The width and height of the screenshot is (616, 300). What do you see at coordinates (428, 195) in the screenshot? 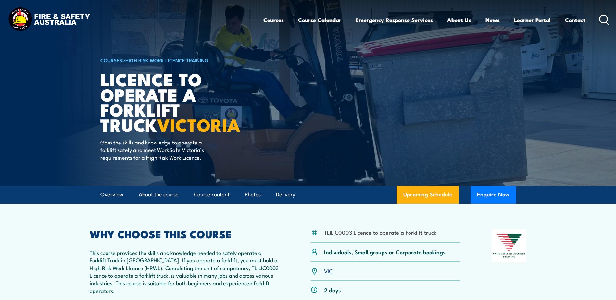
I see `a: Upcoming Schedule` at bounding box center [428, 195].